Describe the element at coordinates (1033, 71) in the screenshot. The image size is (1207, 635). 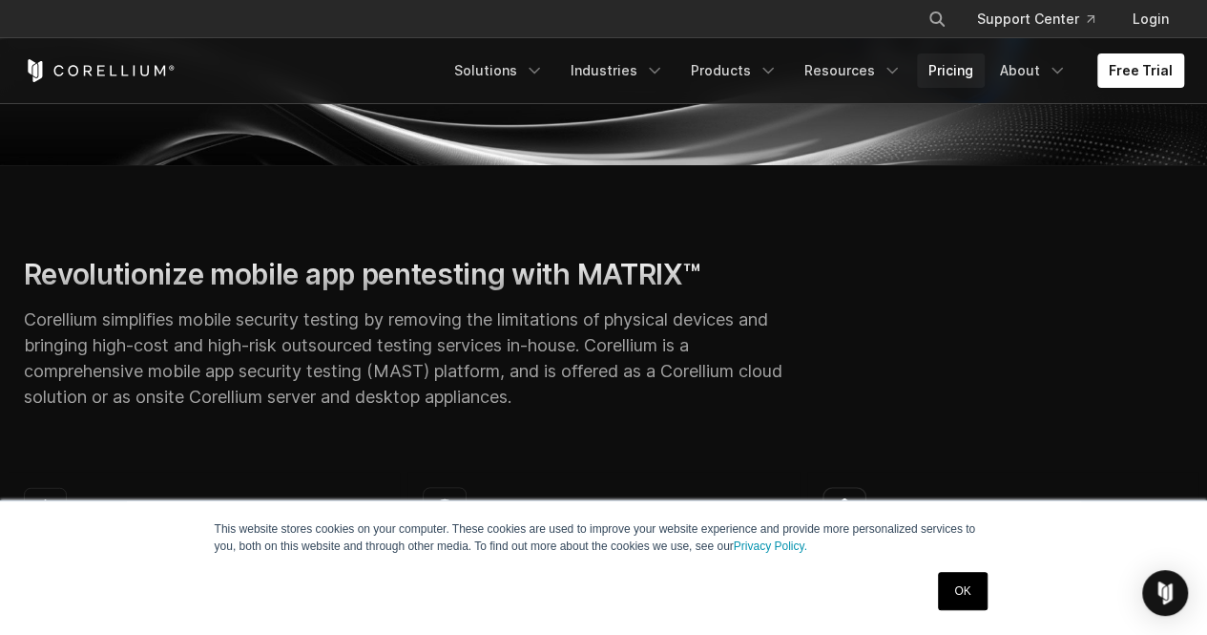
I see `a: About` at that location.